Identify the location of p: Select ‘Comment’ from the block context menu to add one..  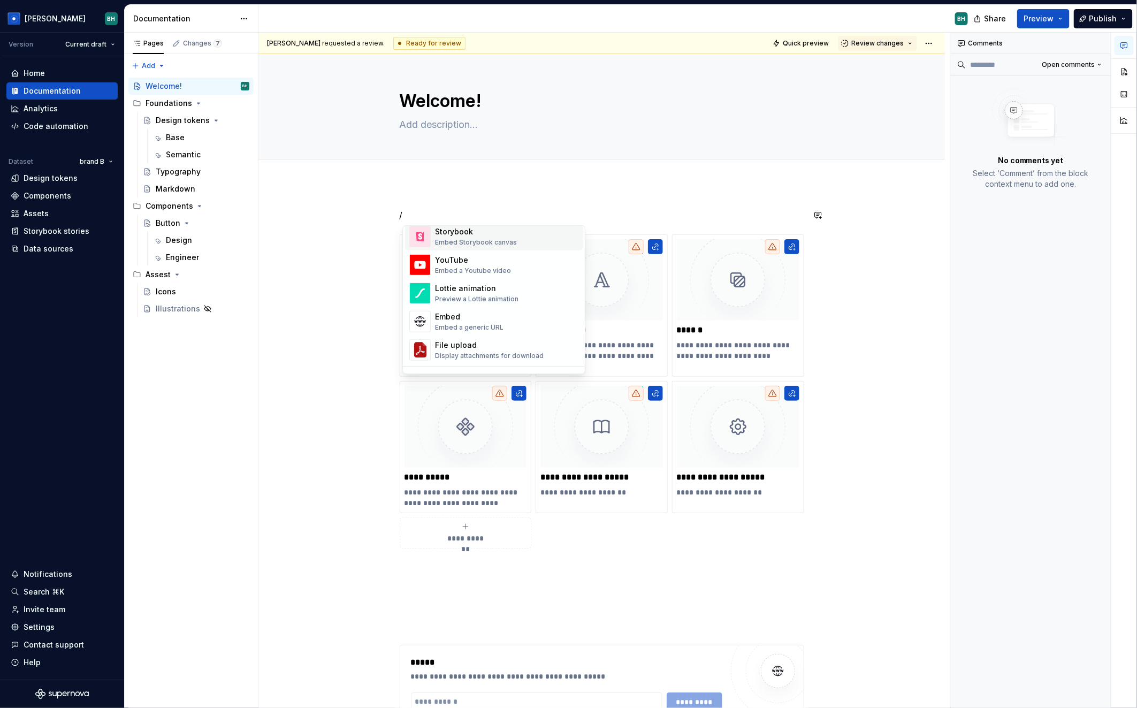
(1031, 179).